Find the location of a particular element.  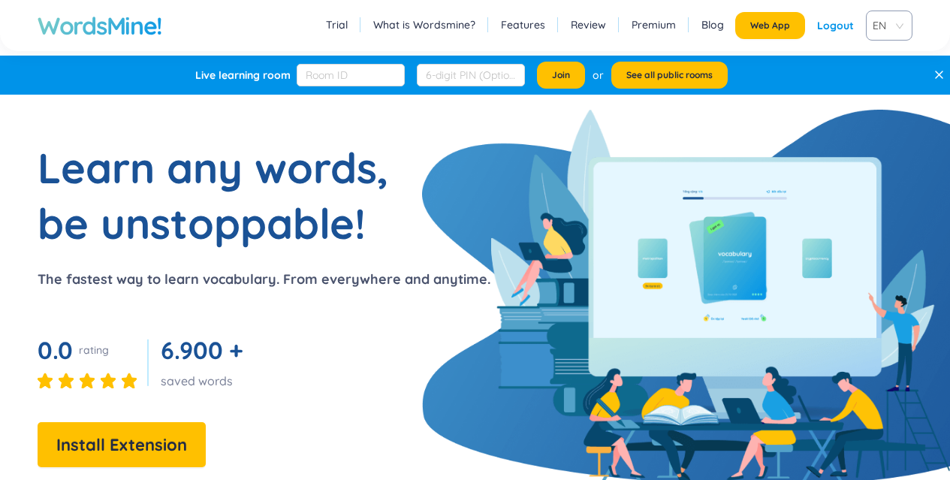

a: Review is located at coordinates (588, 25).